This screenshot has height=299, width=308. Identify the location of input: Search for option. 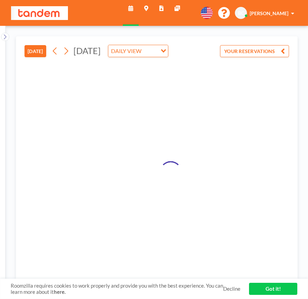
(150, 51).